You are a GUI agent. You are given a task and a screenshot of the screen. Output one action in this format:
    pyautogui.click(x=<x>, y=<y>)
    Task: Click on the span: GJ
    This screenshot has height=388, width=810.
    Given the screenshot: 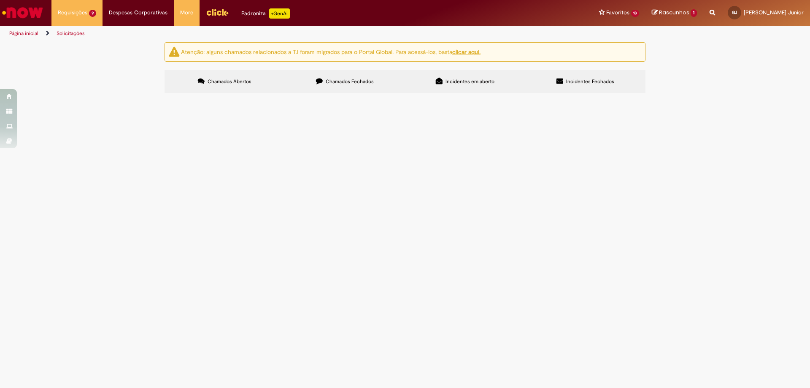 What is the action you would take?
    pyautogui.click(x=734, y=12)
    